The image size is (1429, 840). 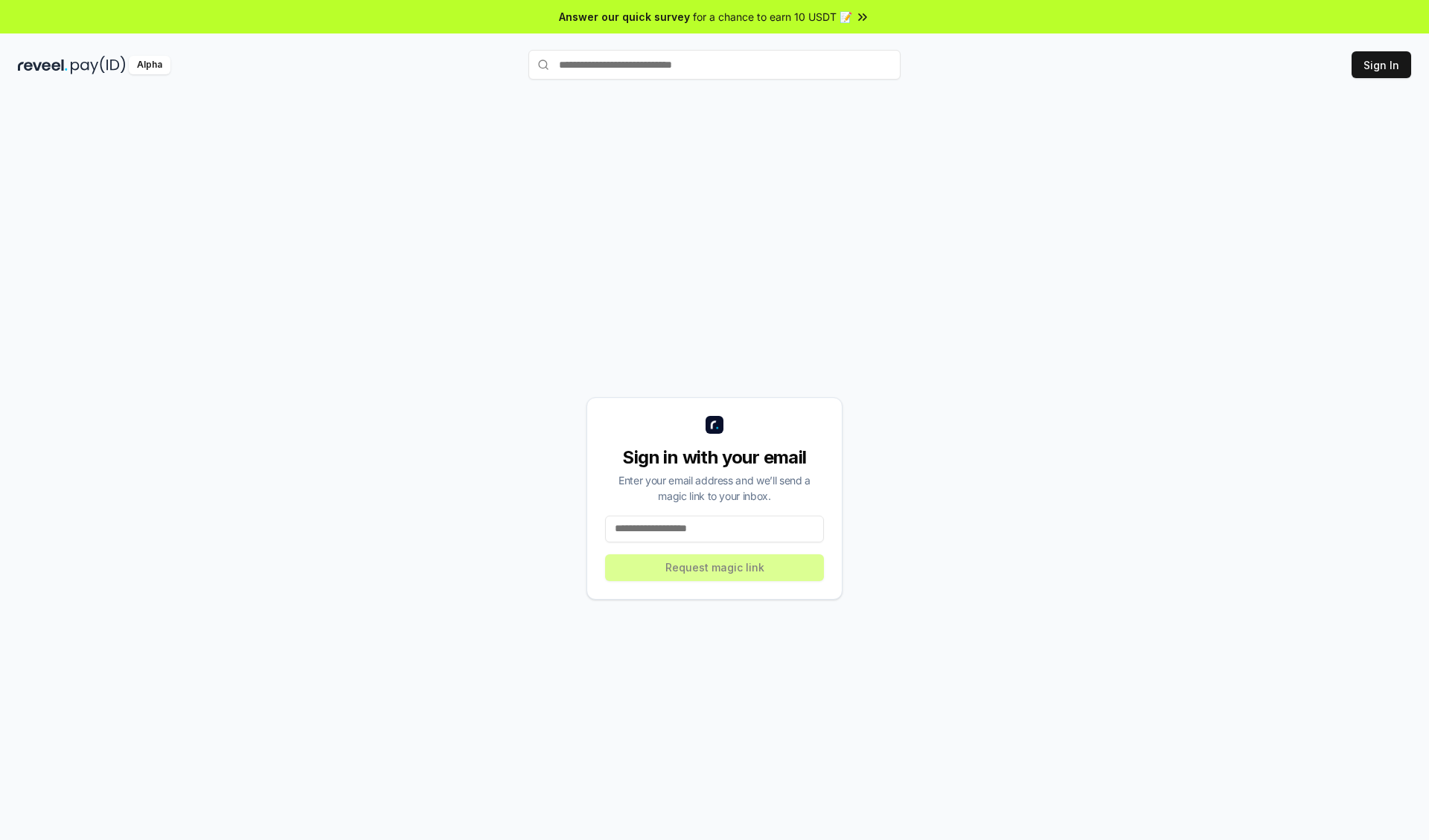 I want to click on img: logo_small, so click(x=714, y=424).